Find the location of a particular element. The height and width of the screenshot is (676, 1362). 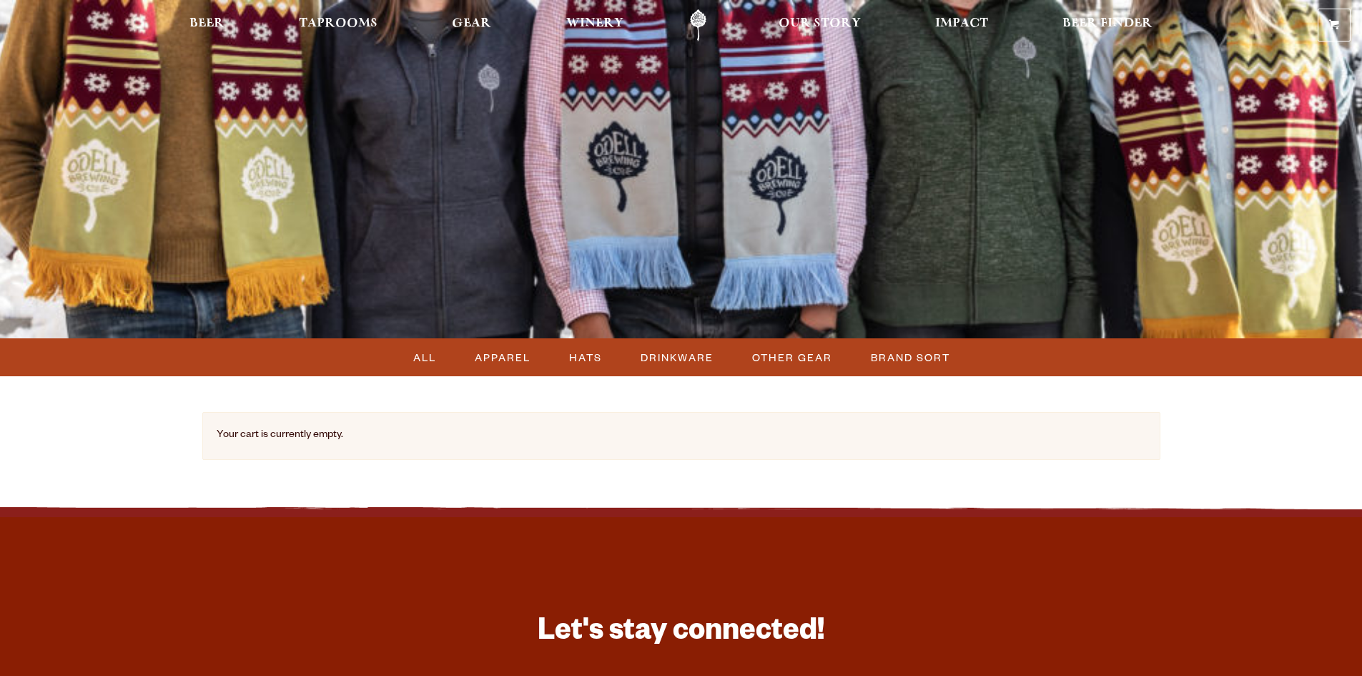

a: Our Story is located at coordinates (820, 25).